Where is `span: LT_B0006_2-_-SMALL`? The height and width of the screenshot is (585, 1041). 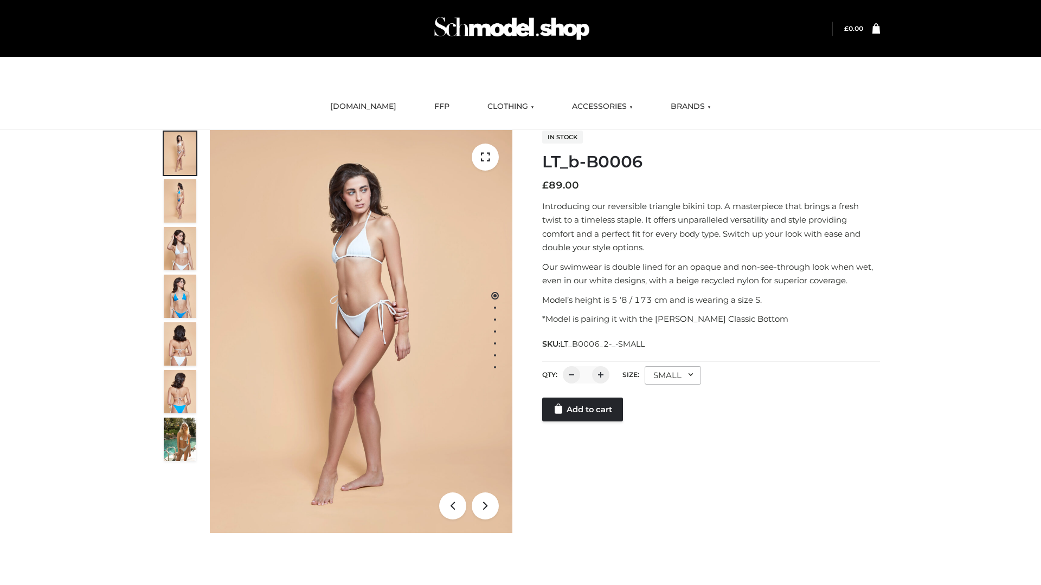 span: LT_B0006_2-_-SMALL is located at coordinates (602, 344).